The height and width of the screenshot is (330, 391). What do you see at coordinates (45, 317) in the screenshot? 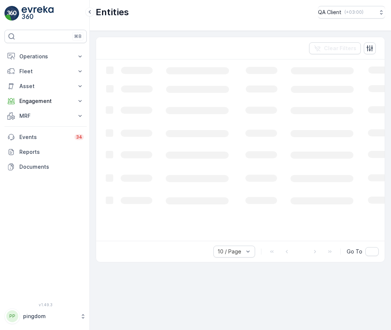
I see `button: PPpingdom` at bounding box center [45, 317].